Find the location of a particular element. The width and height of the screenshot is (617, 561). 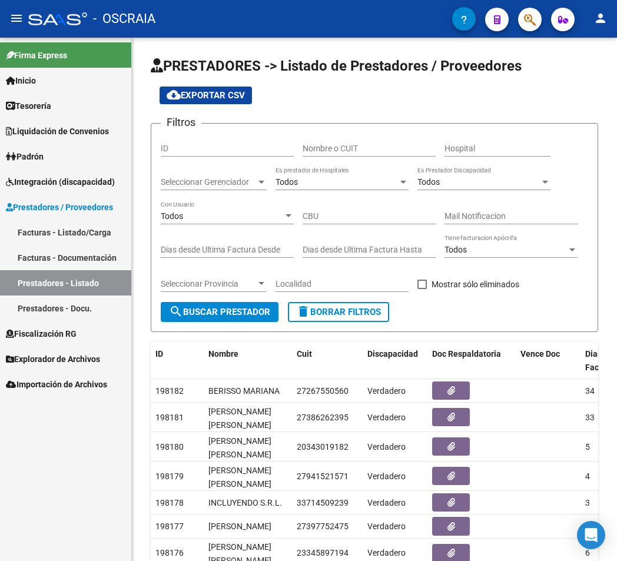

span: 198180 is located at coordinates (170, 447).